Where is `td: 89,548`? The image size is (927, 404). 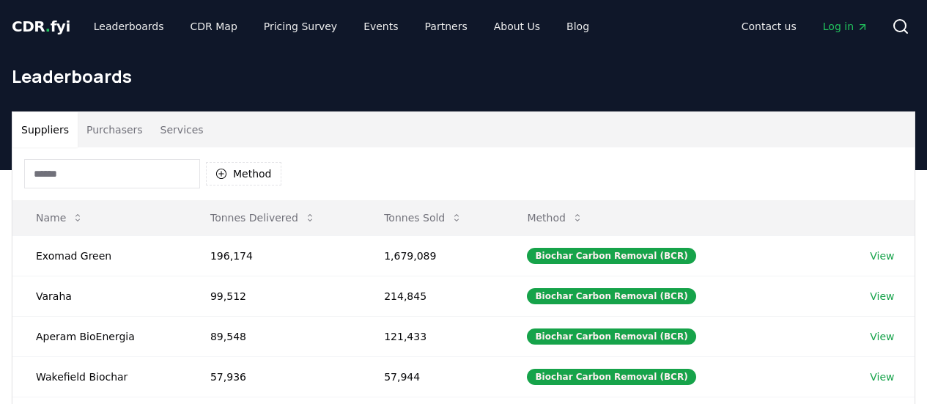
td: 89,548 is located at coordinates (273, 335).